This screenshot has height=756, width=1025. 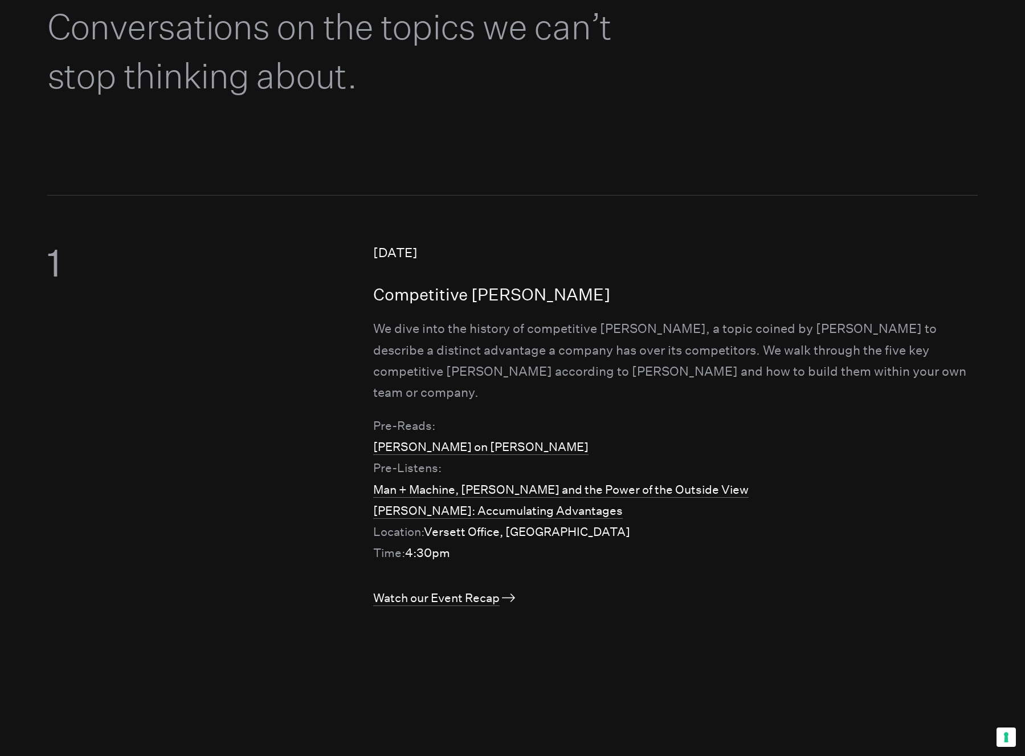 What do you see at coordinates (398, 531) in the screenshot?
I see `span: Location:` at bounding box center [398, 531].